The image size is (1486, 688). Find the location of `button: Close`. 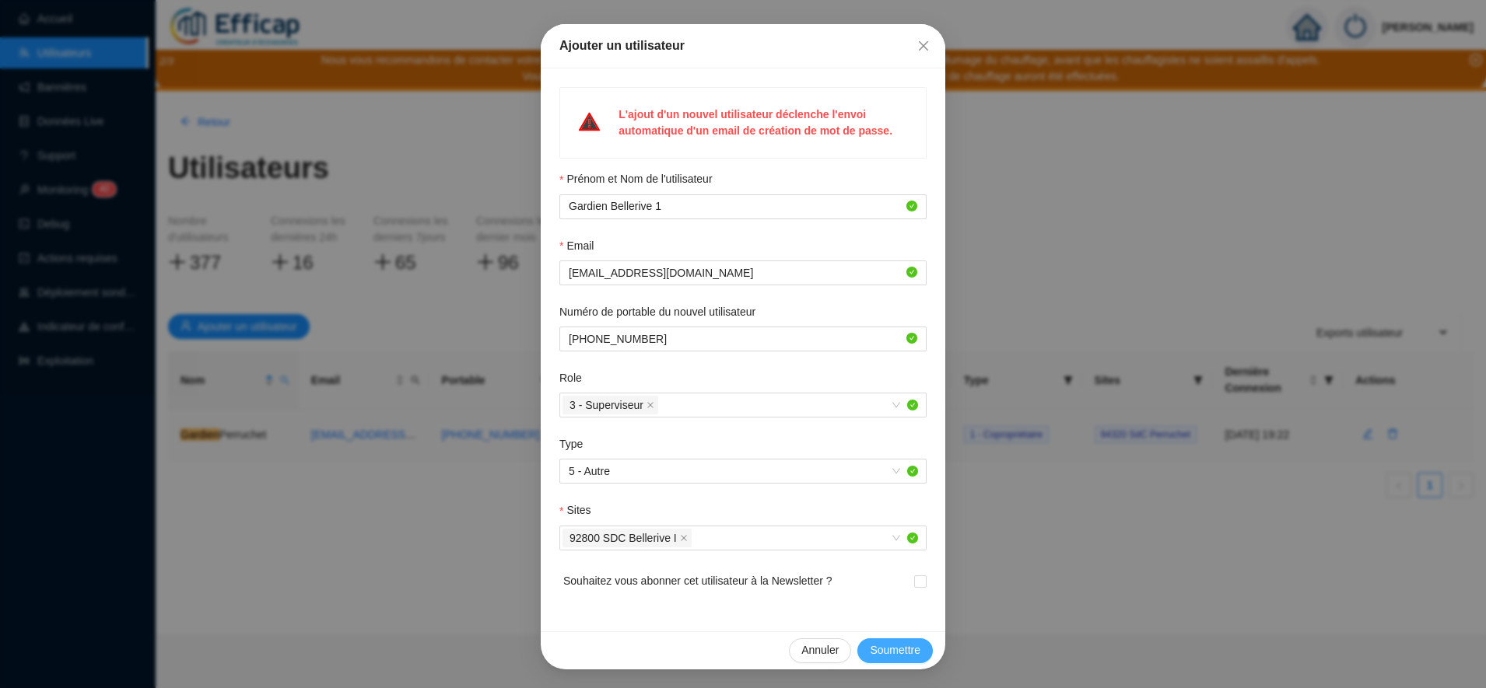

button: Close is located at coordinates (923, 46).